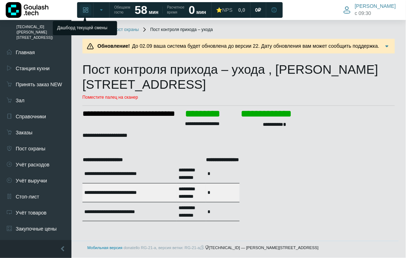  I want to click on span: Обещаем гостю, so click(122, 10).